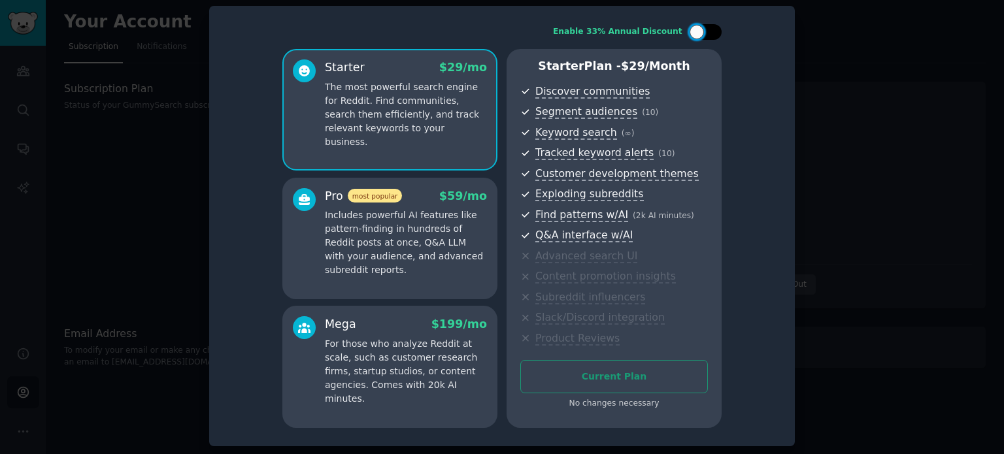 The width and height of the screenshot is (1004, 454). Describe the element at coordinates (463, 67) in the screenshot. I see `span: $ 29 /mo` at that location.